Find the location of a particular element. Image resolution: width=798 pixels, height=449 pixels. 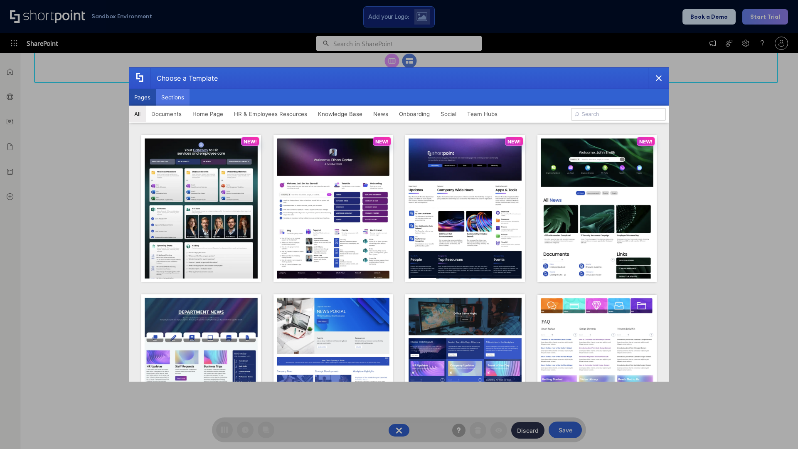

input: Search is located at coordinates (619, 114).